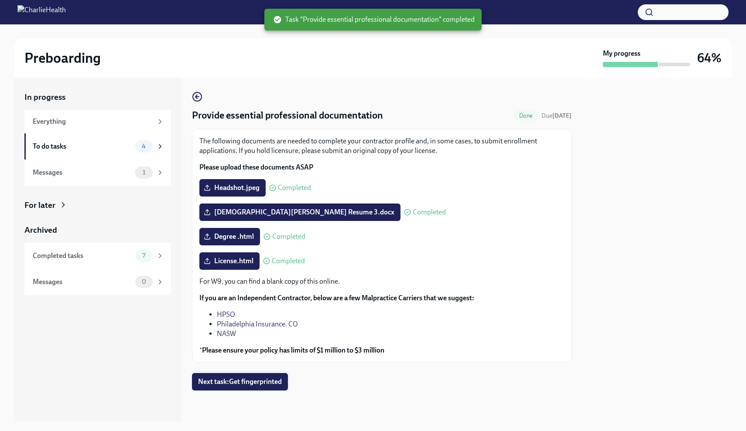 The height and width of the screenshot is (431, 746). Describe the element at coordinates (526, 116) in the screenshot. I see `span: Done` at that location.